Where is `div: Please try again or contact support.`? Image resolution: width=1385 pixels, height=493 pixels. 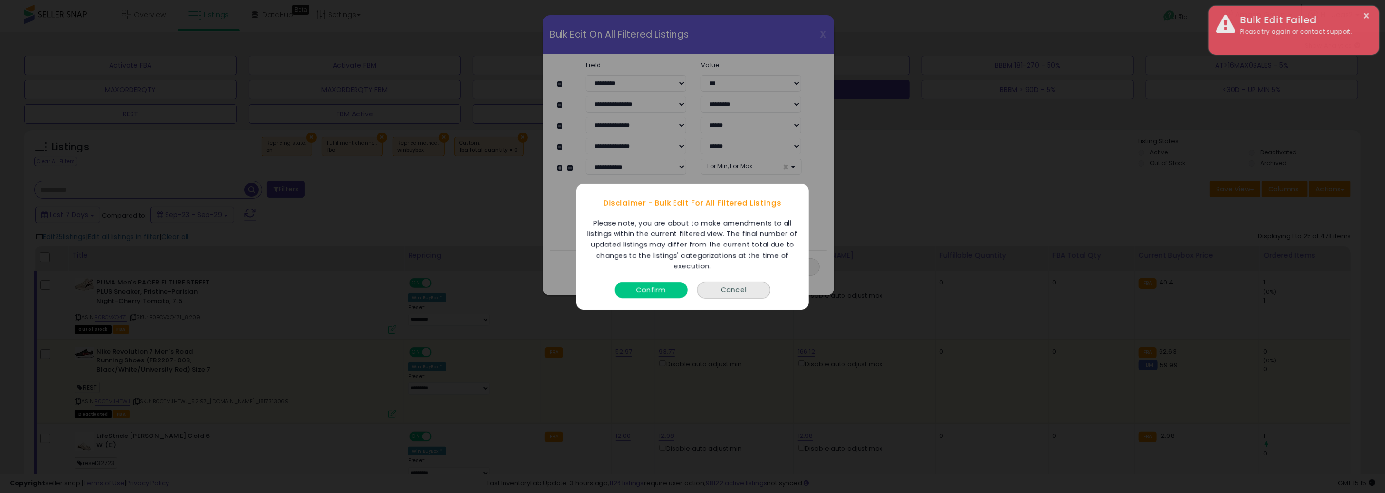
div: Please try again or contact support. is located at coordinates (1302, 32).